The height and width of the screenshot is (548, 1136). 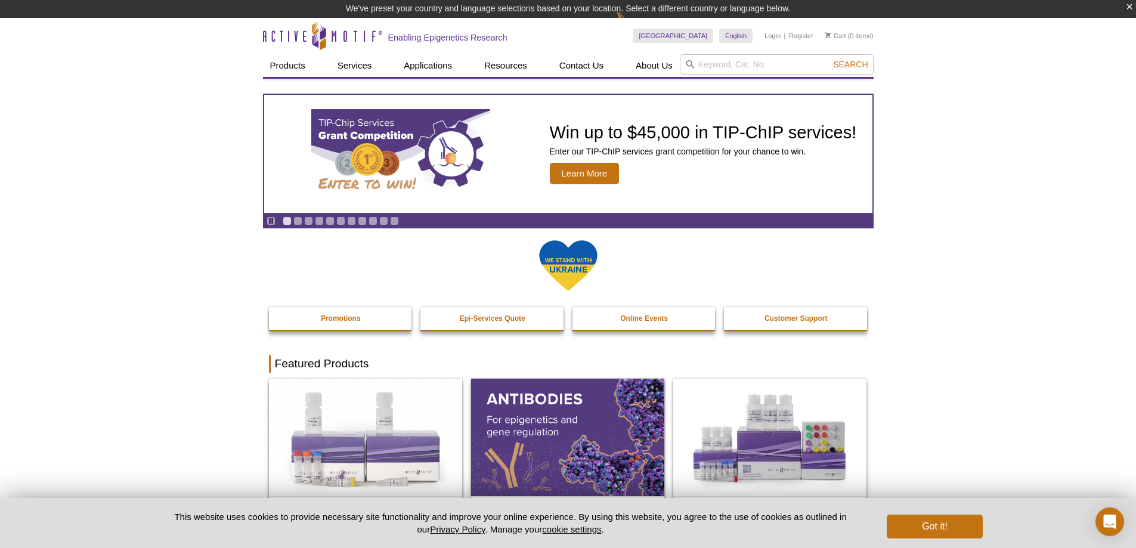 What do you see at coordinates (849, 36) in the screenshot?
I see `li: (0 items)` at bounding box center [849, 36].